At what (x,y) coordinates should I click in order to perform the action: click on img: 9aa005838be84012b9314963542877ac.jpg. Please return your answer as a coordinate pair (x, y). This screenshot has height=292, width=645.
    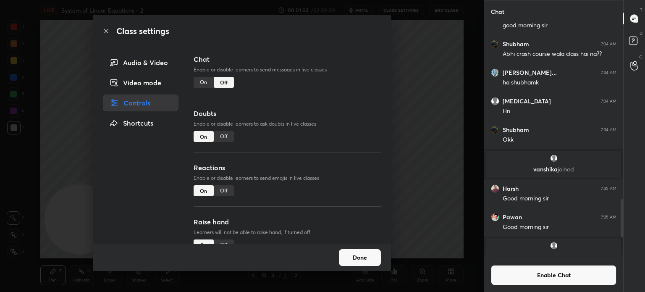
    Looking at the image, I should click on (495, 189).